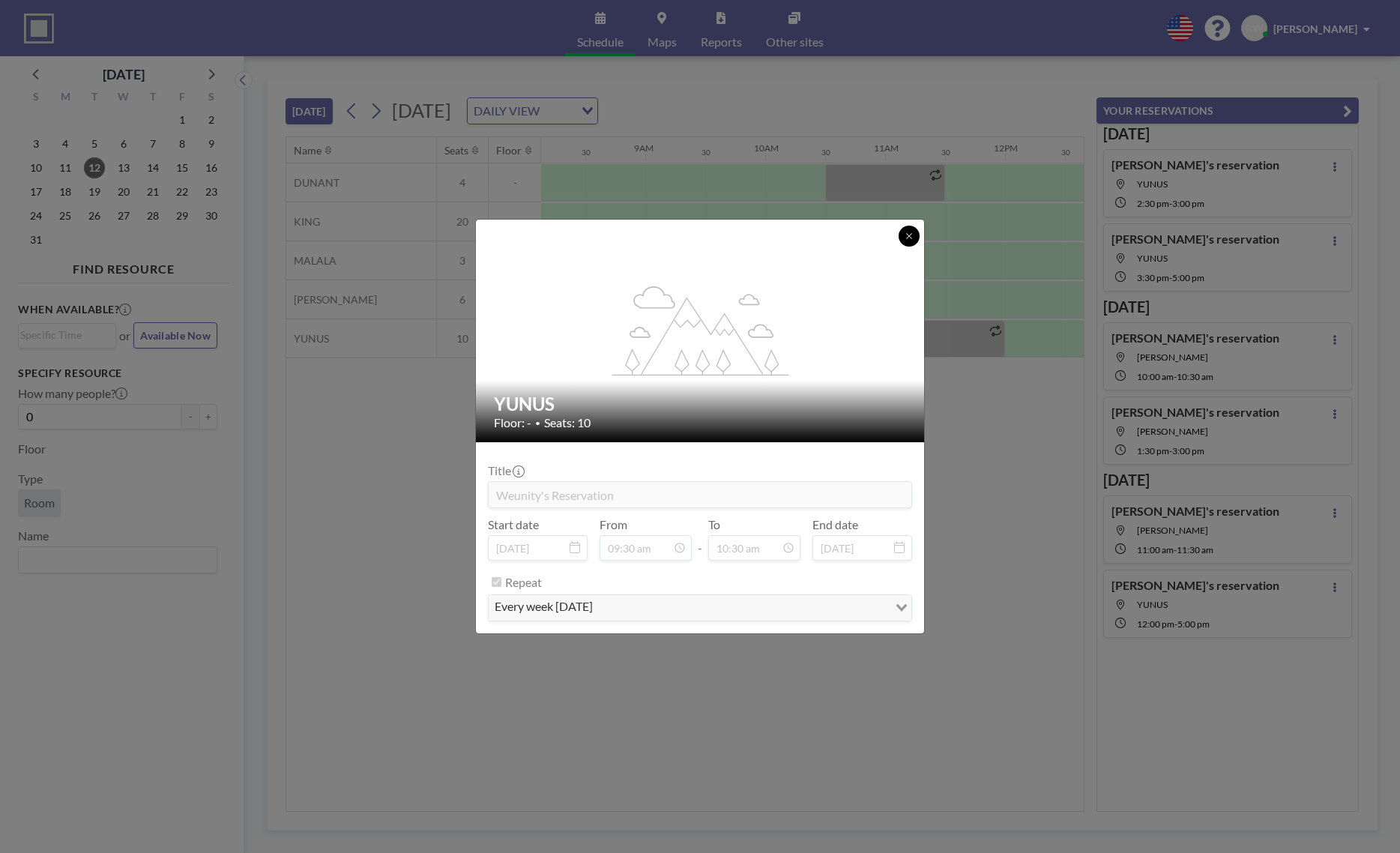 This screenshot has width=1400, height=853. I want to click on input: (No title), so click(700, 495).